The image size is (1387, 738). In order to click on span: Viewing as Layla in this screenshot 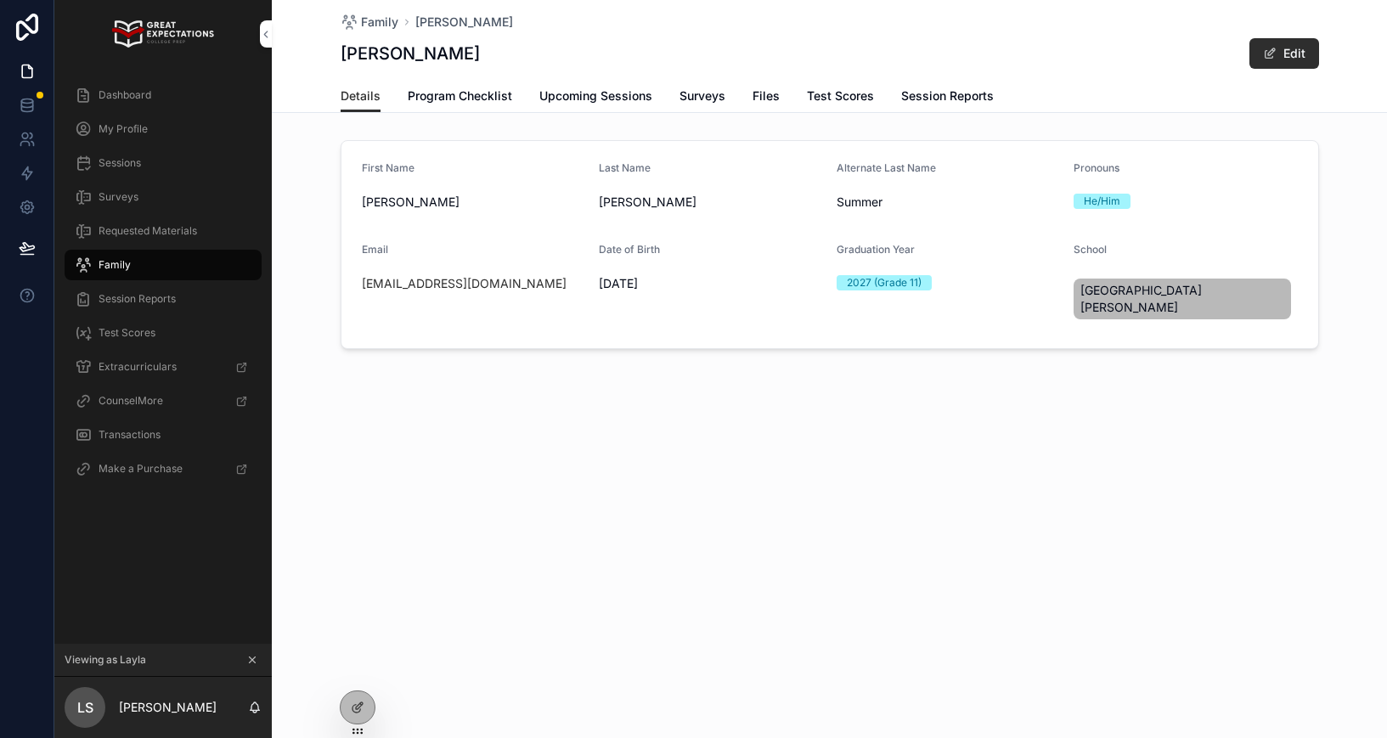, I will do `click(105, 660)`.